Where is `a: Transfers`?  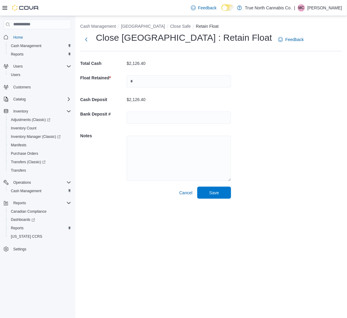
a: Transfers is located at coordinates (18, 170).